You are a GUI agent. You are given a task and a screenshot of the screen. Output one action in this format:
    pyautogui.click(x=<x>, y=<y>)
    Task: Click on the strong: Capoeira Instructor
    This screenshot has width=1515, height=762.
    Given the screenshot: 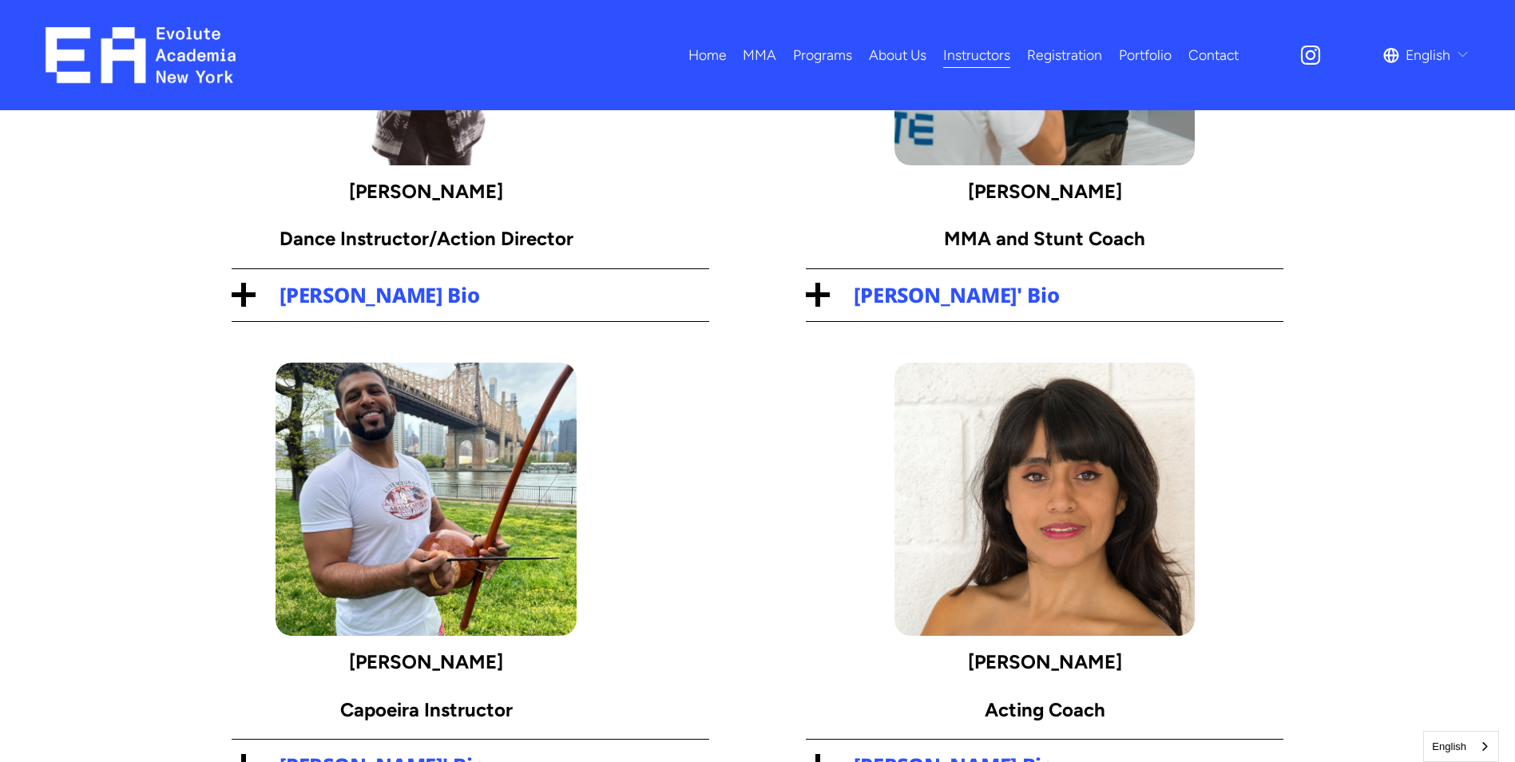 What is the action you would take?
    pyautogui.click(x=426, y=709)
    